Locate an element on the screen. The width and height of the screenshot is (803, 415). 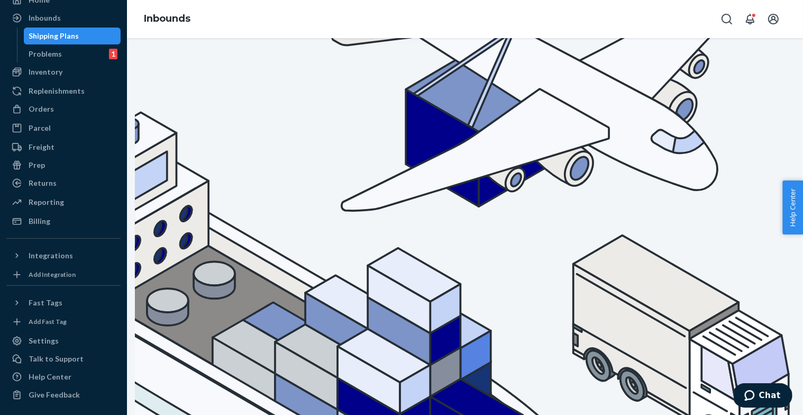
div: Inventory is located at coordinates (45, 72).